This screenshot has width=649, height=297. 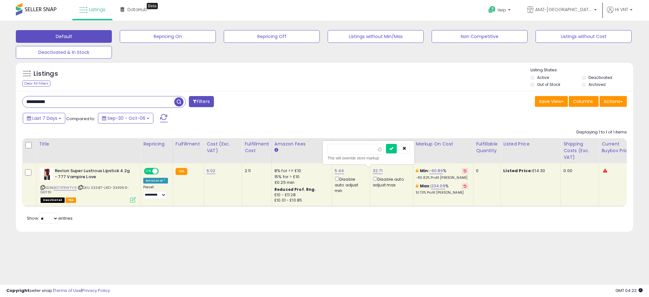 I want to click on span: DataHub, so click(x=137, y=10).